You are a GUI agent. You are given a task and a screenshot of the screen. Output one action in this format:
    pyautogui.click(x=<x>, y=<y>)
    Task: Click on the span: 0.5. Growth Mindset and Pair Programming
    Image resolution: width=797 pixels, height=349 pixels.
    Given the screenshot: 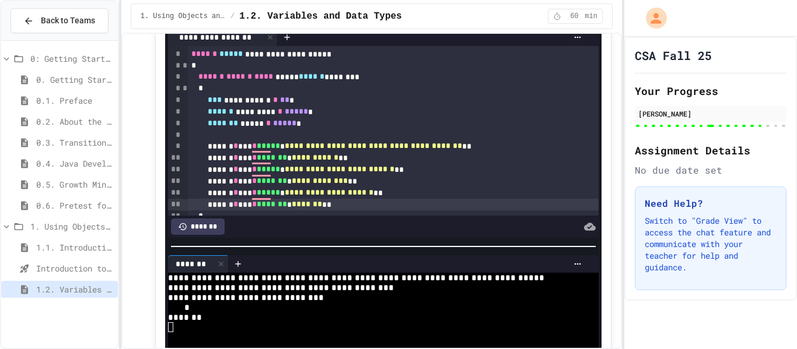 What is the action you would take?
    pyautogui.click(x=75, y=184)
    